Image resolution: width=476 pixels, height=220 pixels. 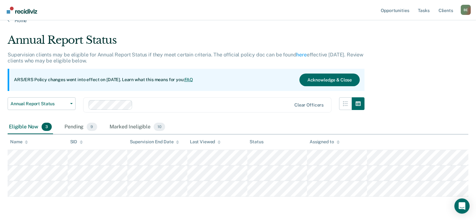 I want to click on div: Annual Report Status, so click(x=186, y=43).